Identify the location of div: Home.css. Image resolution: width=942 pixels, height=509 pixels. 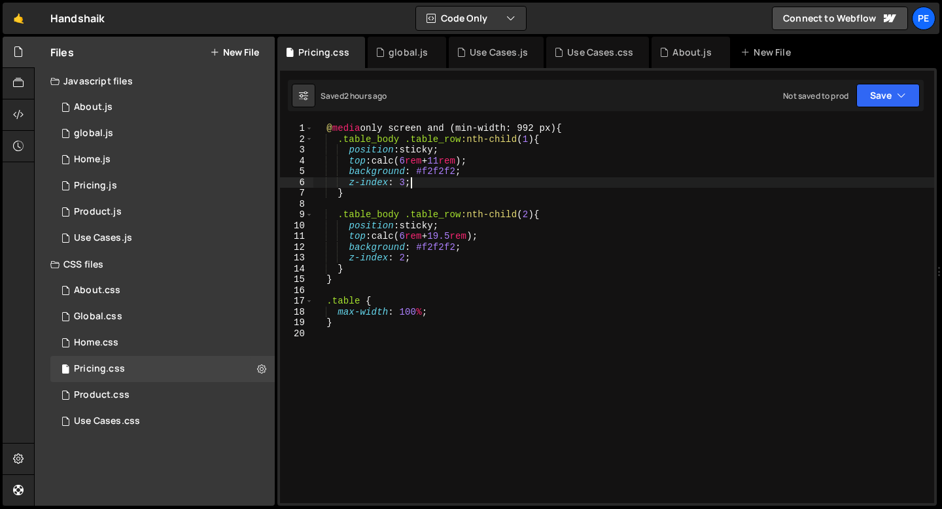
(96, 343).